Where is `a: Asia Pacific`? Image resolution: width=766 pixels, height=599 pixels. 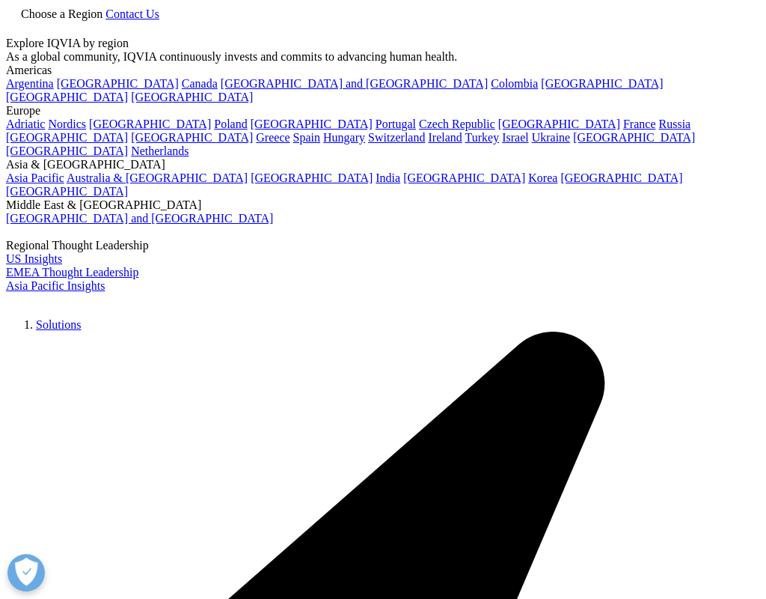 a: Asia Pacific is located at coordinates (35, 177).